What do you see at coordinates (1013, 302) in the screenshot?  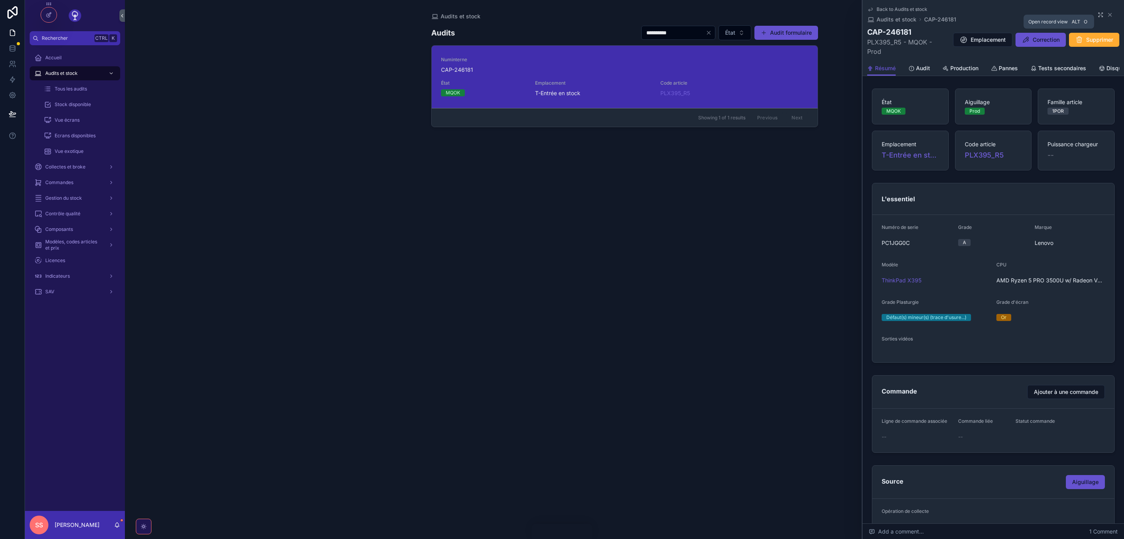 I see `span: Grade d'écran` at bounding box center [1013, 302].